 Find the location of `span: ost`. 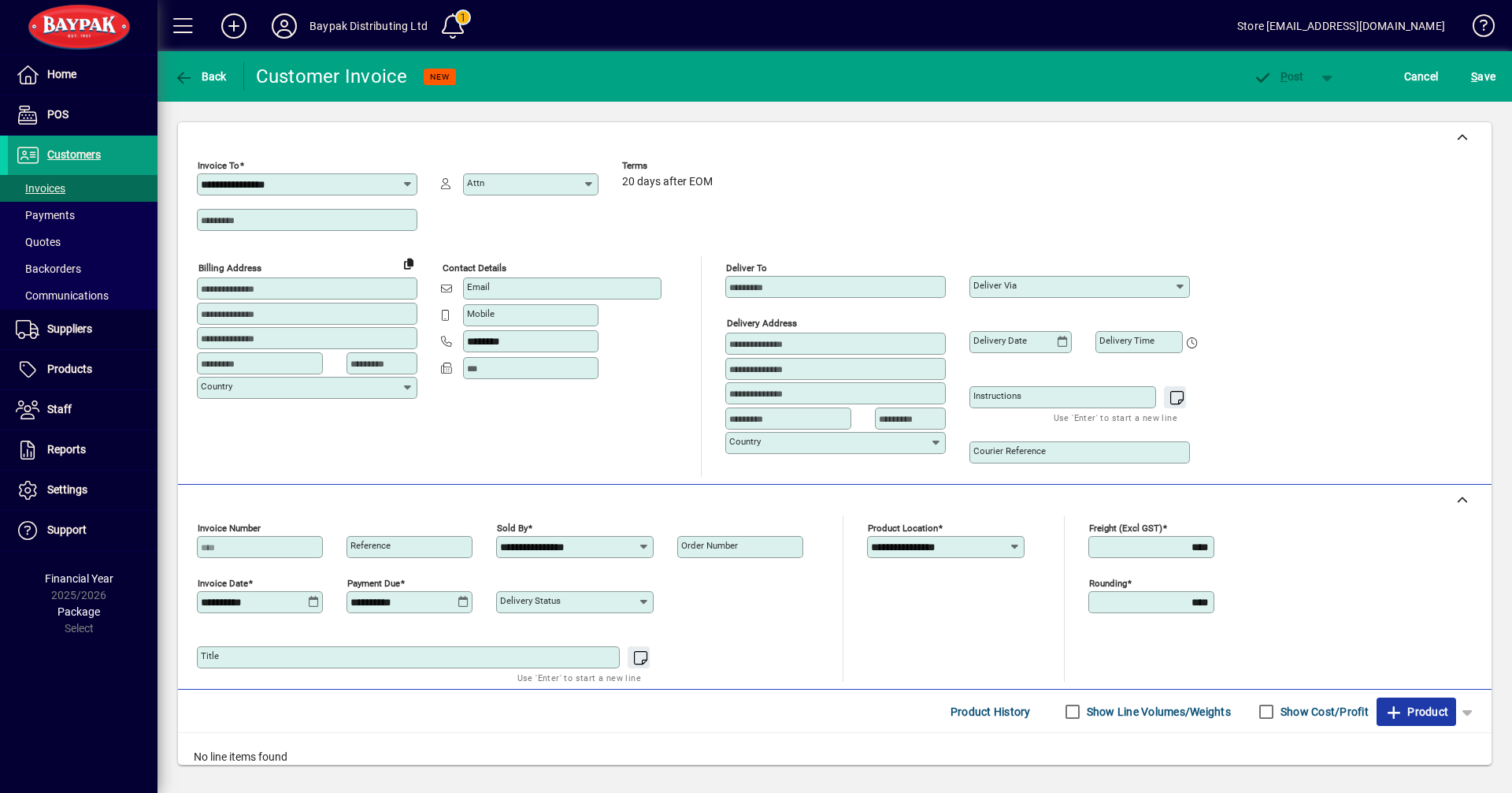

span: ost is located at coordinates (1278, 76).